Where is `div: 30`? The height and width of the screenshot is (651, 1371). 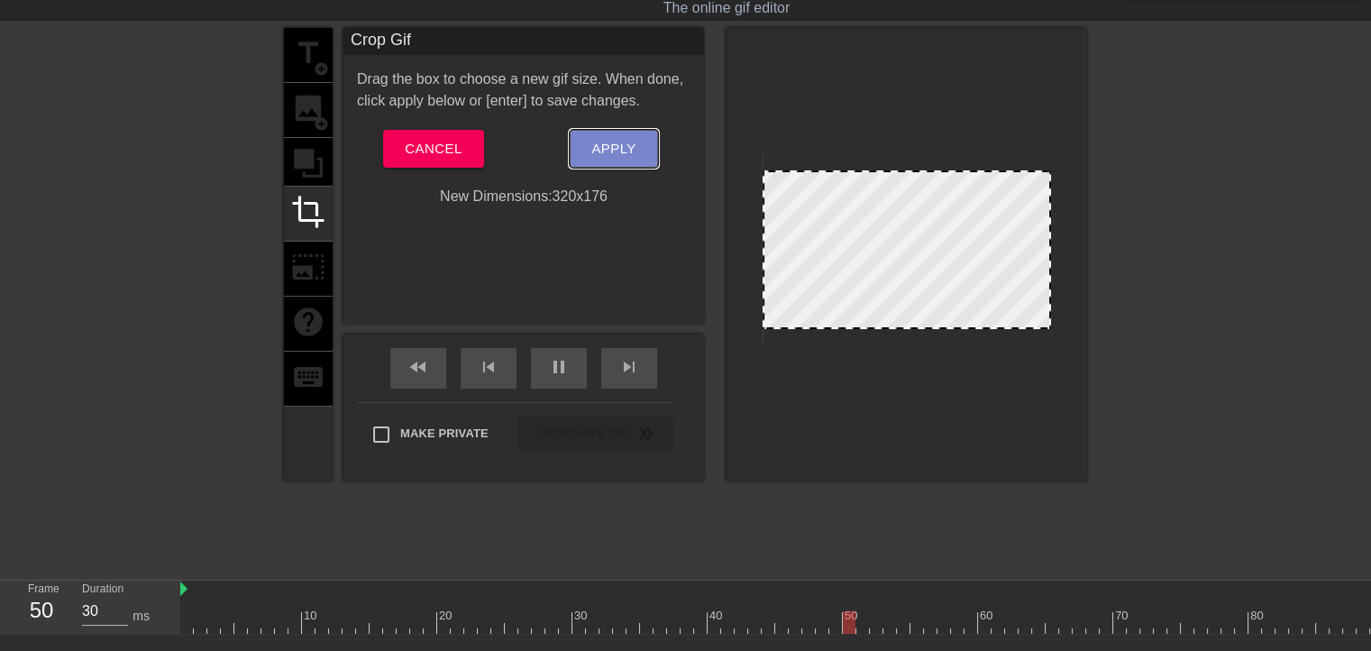 div: 30 is located at coordinates (582, 616).